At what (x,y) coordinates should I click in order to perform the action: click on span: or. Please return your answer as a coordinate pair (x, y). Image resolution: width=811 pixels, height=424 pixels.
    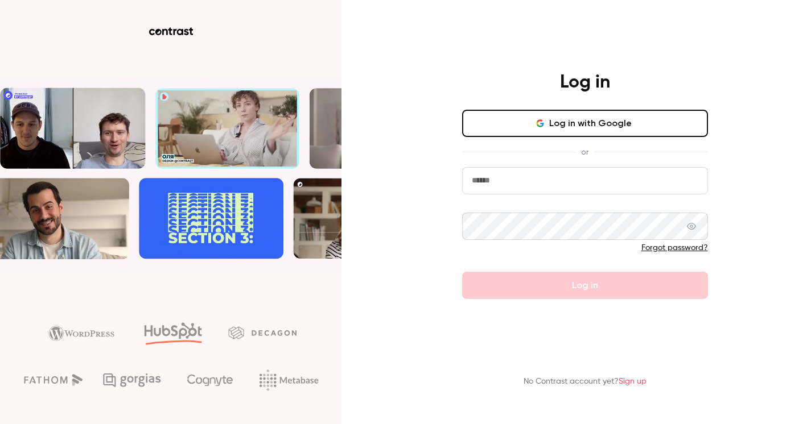
    Looking at the image, I should click on (584, 152).